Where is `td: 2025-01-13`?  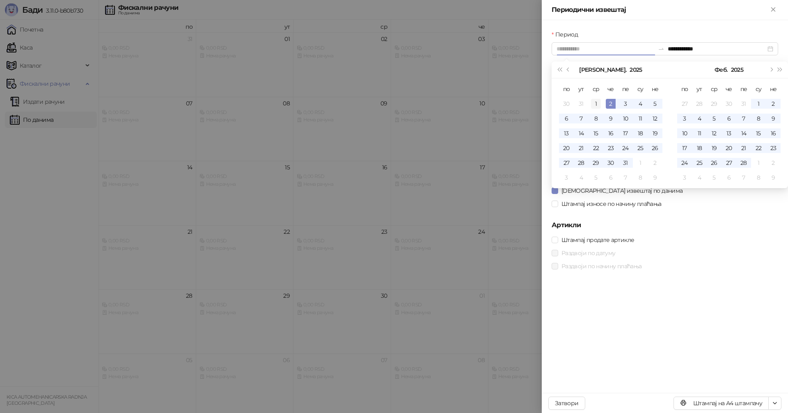
td: 2025-01-13 is located at coordinates (567, 133).